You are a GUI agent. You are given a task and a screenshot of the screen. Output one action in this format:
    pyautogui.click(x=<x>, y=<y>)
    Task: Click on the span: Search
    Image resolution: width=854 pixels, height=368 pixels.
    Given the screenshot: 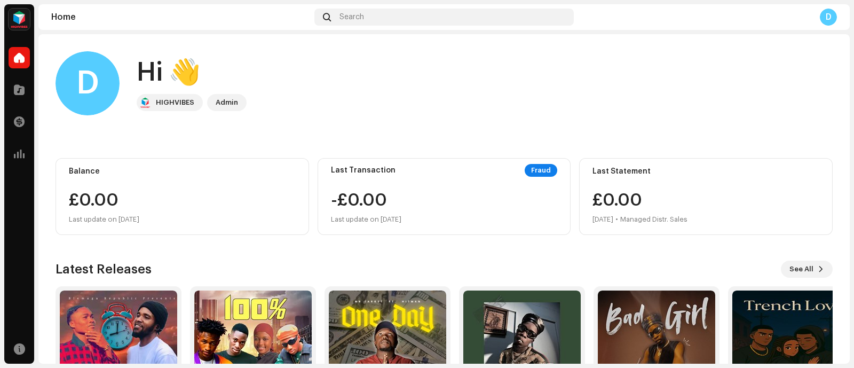 What is the action you would take?
    pyautogui.click(x=352, y=17)
    